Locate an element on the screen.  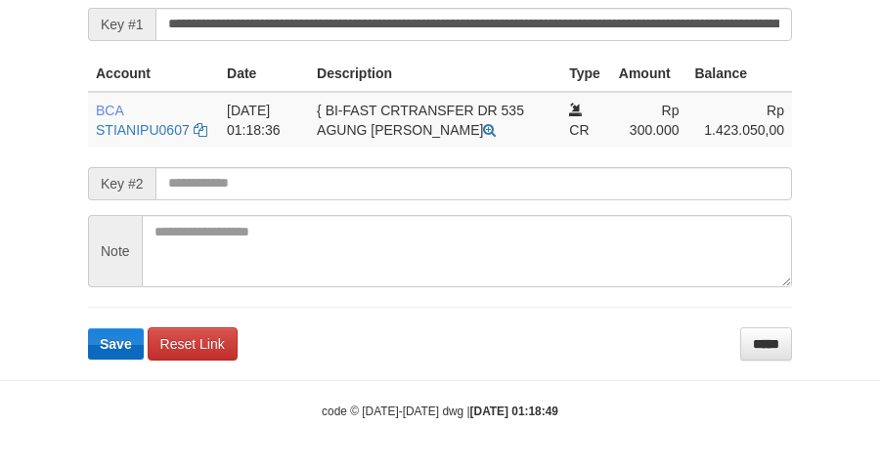
th: Date is located at coordinates (264, 73).